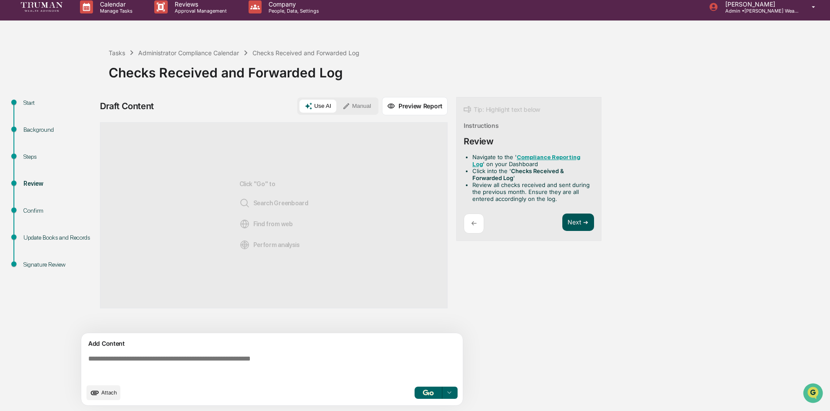 Image resolution: width=830 pixels, height=411 pixels. I want to click on img: f2157a4c-a0d3-4daa-907e-bb6f0de503a5-1751232295721, so click(11, 11).